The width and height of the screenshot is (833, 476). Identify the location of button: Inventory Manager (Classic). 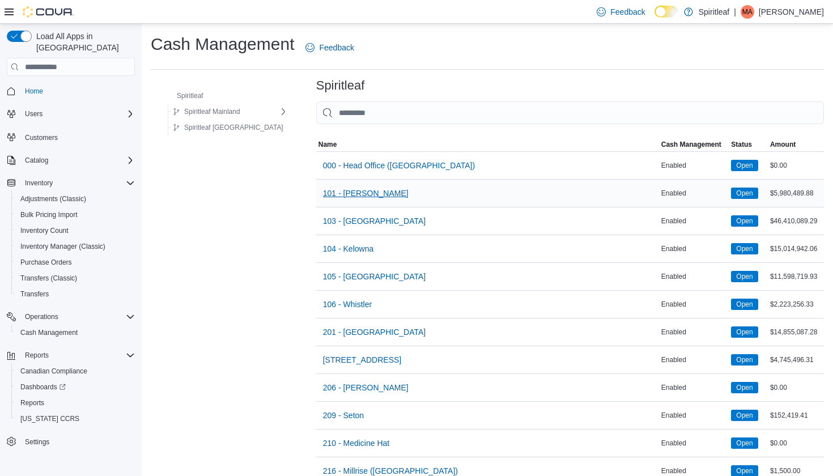
(75, 246).